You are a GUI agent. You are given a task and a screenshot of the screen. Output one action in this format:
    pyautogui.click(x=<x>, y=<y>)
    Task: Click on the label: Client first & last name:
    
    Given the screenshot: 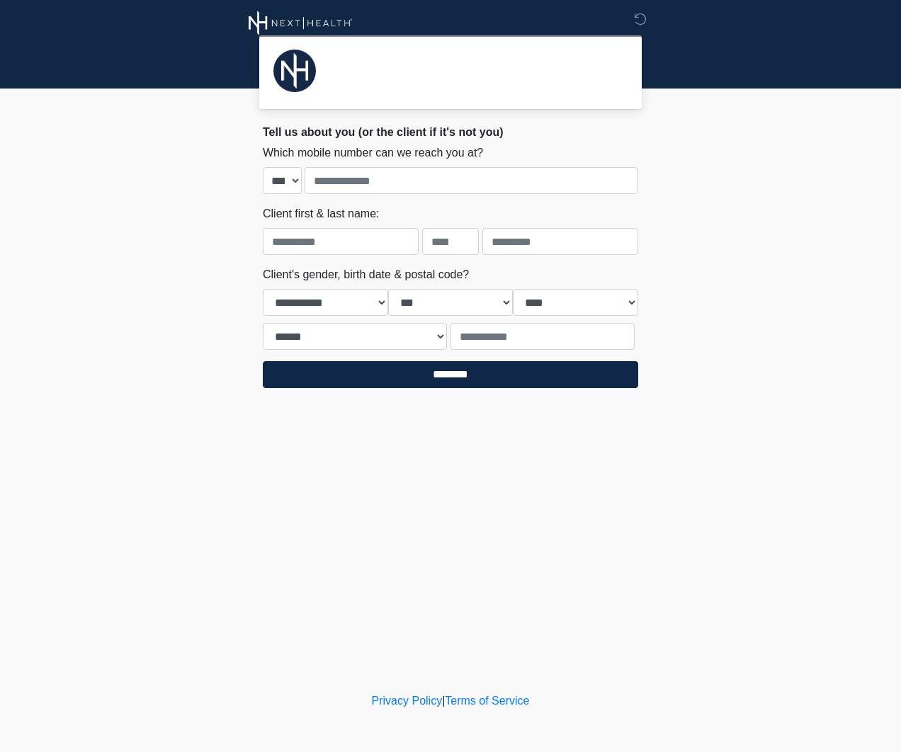 What is the action you would take?
    pyautogui.click(x=321, y=214)
    